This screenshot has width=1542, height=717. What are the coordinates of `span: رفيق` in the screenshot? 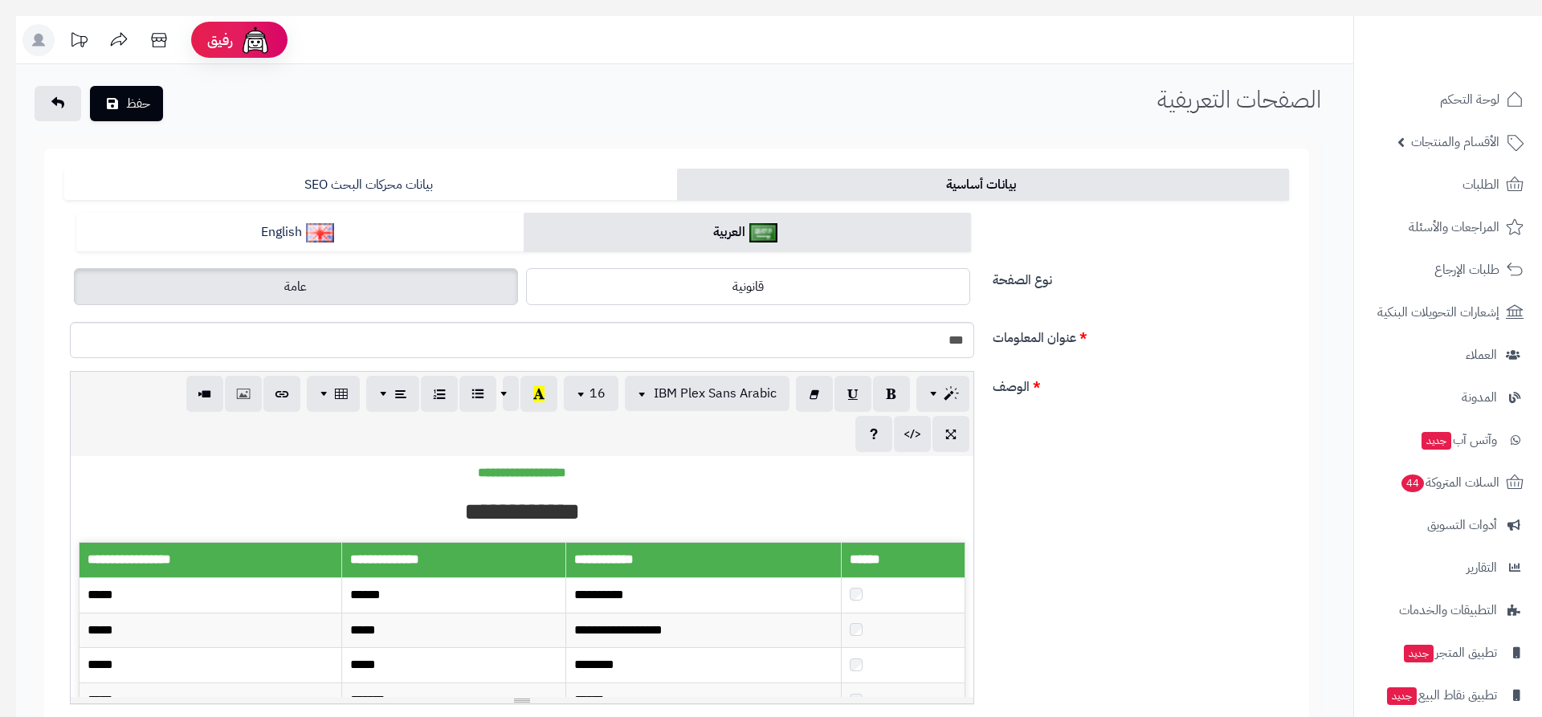 It's located at (220, 40).